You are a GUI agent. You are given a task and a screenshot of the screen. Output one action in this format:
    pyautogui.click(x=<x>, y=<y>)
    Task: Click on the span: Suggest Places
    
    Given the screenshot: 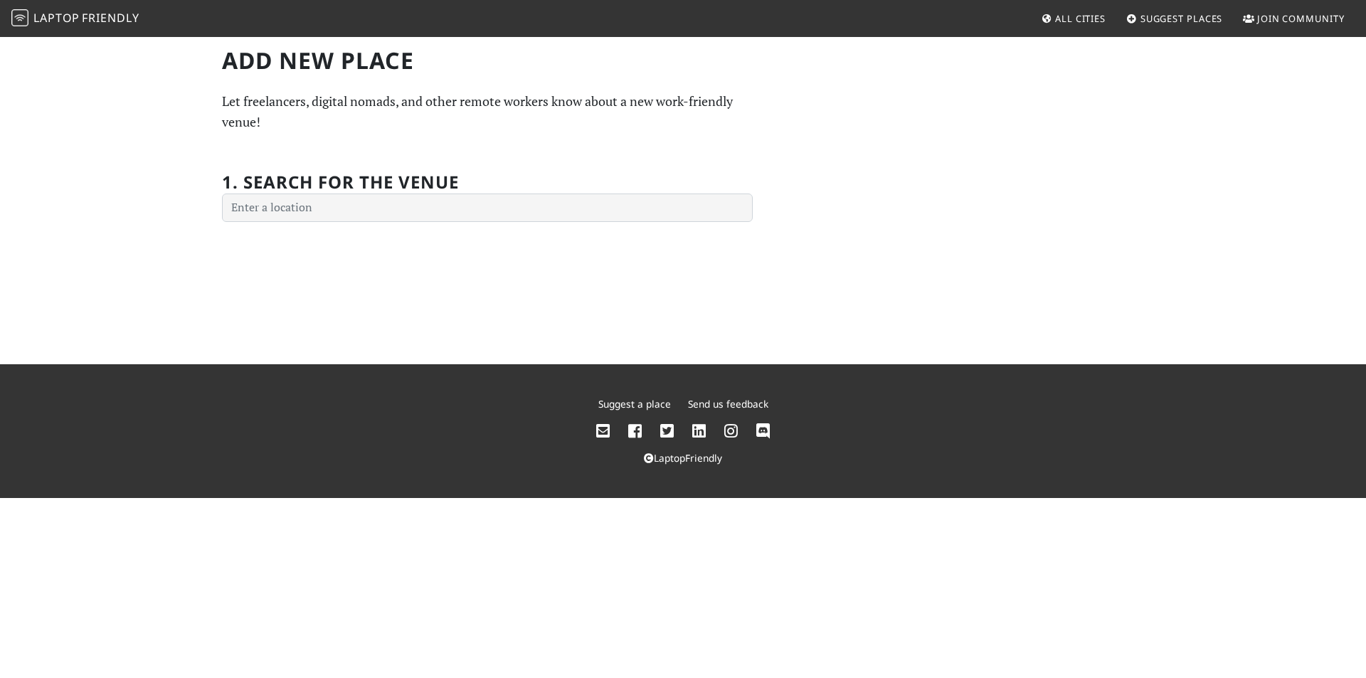 What is the action you would take?
    pyautogui.click(x=1182, y=19)
    